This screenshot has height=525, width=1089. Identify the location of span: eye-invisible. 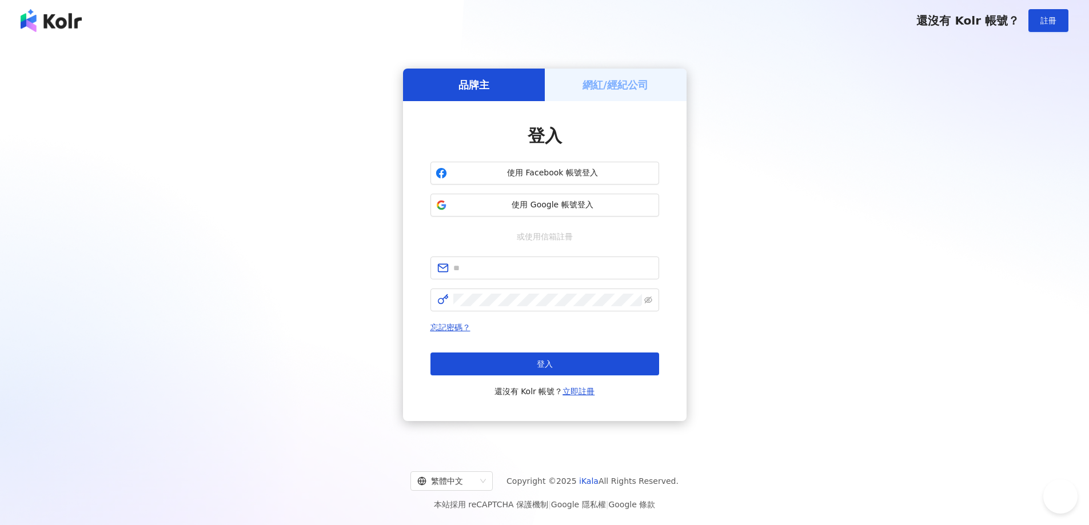
(648, 300).